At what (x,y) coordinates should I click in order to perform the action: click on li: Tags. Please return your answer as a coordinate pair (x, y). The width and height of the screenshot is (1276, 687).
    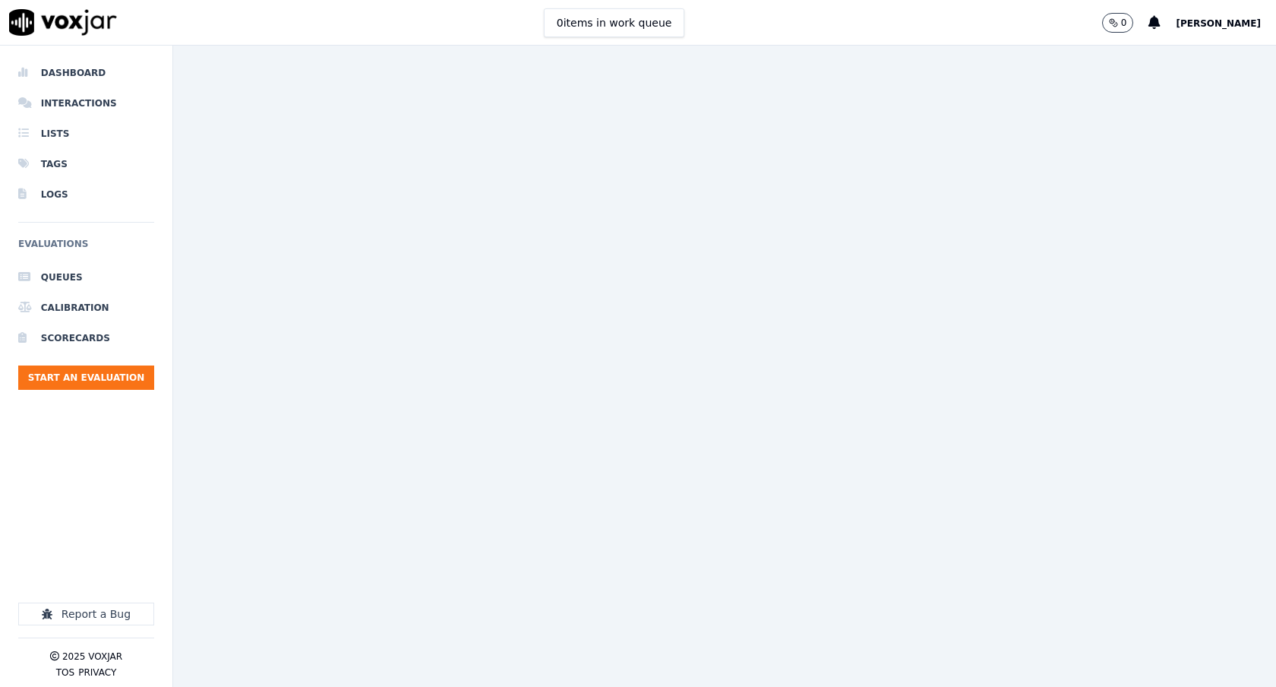
    Looking at the image, I should click on (86, 164).